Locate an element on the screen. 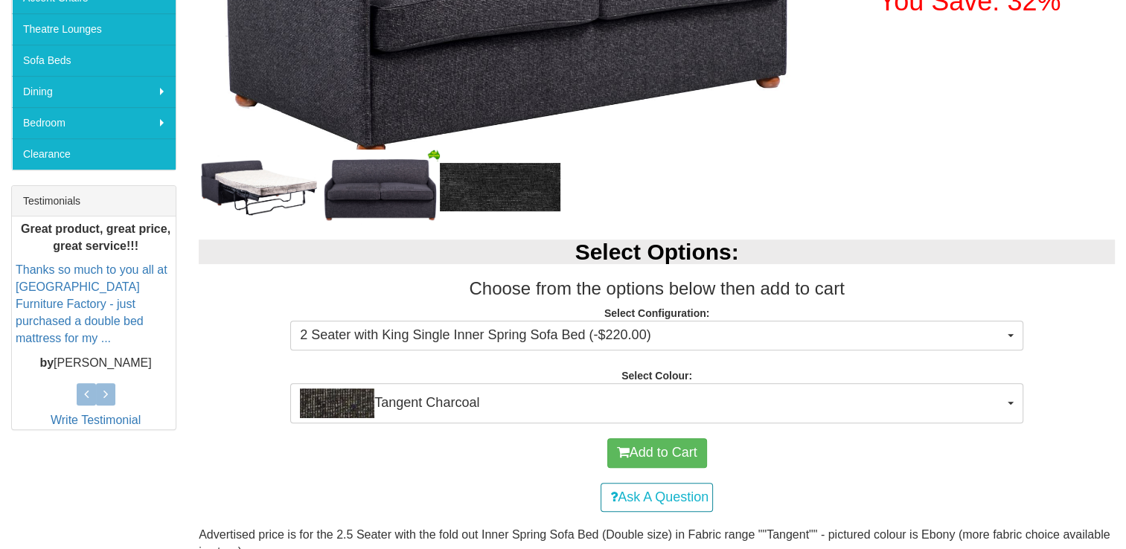 This screenshot has width=1126, height=549. a: Bedroom is located at coordinates (94, 123).